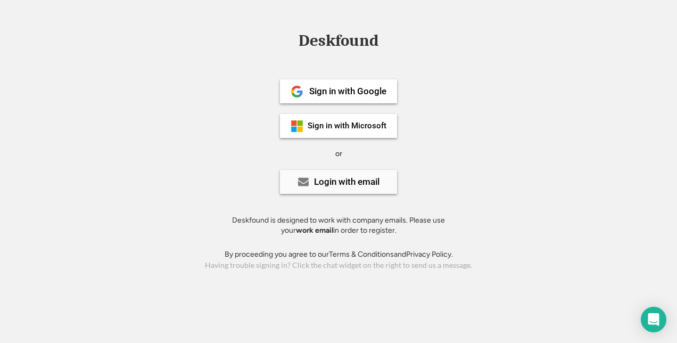  I want to click on div: Open Intercom Messenger, so click(653, 319).